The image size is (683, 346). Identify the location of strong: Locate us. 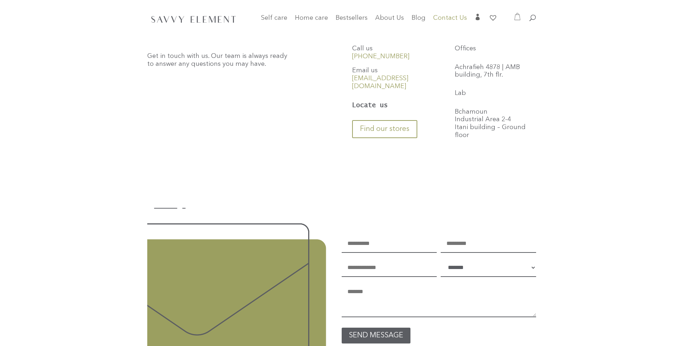
(370, 105).